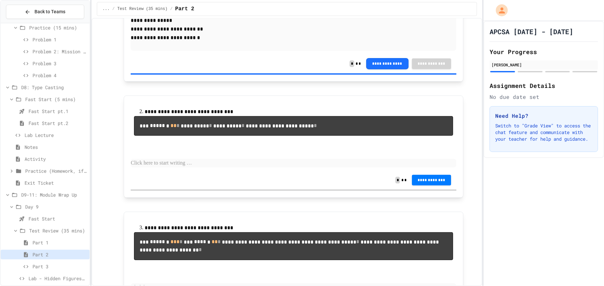 The image size is (604, 286). Describe the element at coordinates (56, 99) in the screenshot. I see `span: Fast Start (5 mins)` at that location.